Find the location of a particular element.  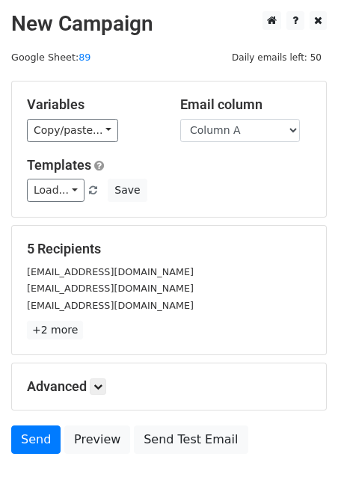

small: Google Sheet: is located at coordinates (51, 57).